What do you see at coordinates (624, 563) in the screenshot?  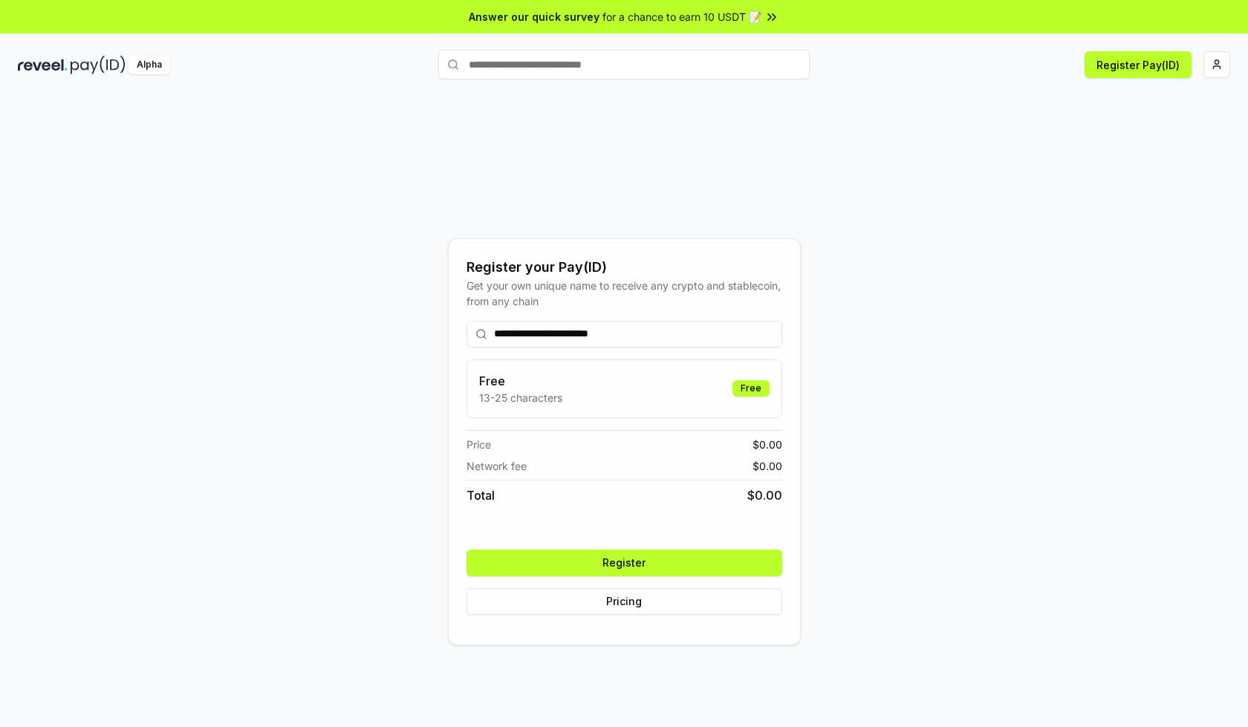 I see `button: Register` at bounding box center [624, 563].